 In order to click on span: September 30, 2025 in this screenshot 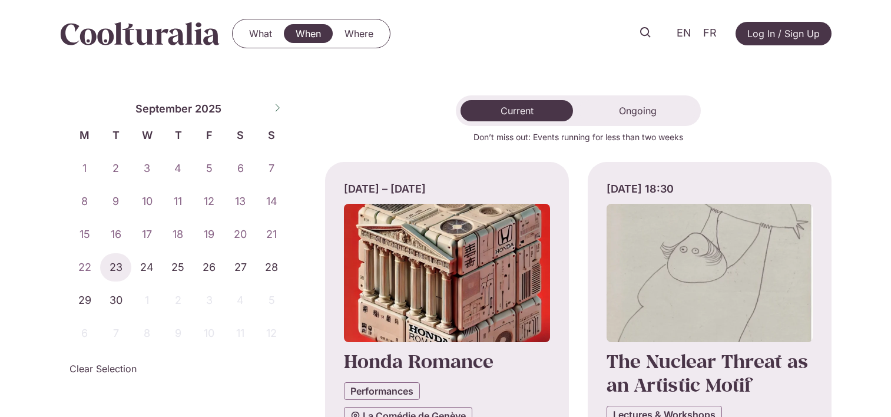, I will do `click(115, 300)`.